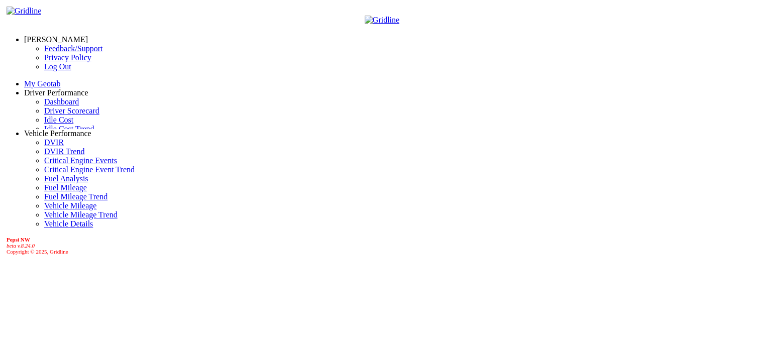 Image resolution: width=764 pixels, height=349 pixels. I want to click on a: Critical Engine Events, so click(80, 160).